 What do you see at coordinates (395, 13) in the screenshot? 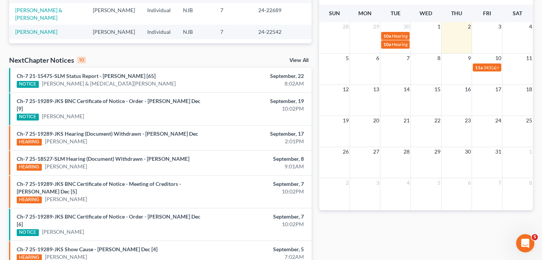
I see `span: Tue` at bounding box center [395, 13].